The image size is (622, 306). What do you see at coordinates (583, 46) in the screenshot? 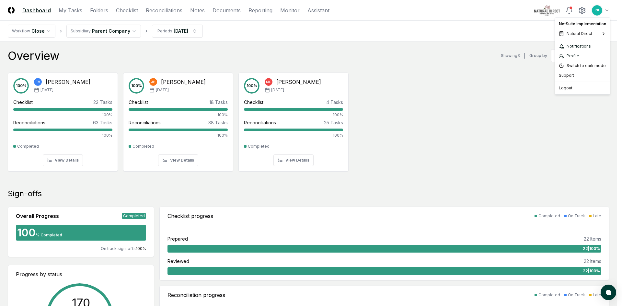
I see `div: Notifications` at bounding box center [583, 46].